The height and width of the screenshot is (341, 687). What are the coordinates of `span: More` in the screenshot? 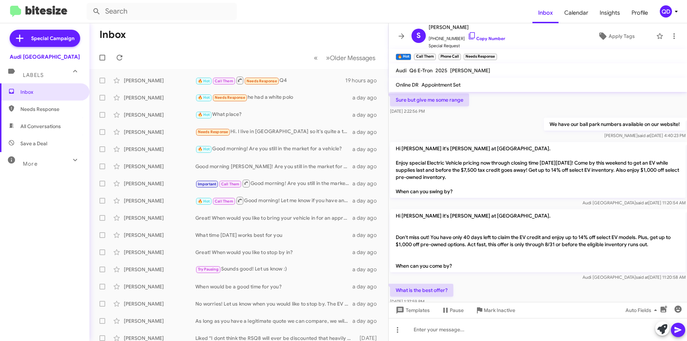 It's located at (30, 164).